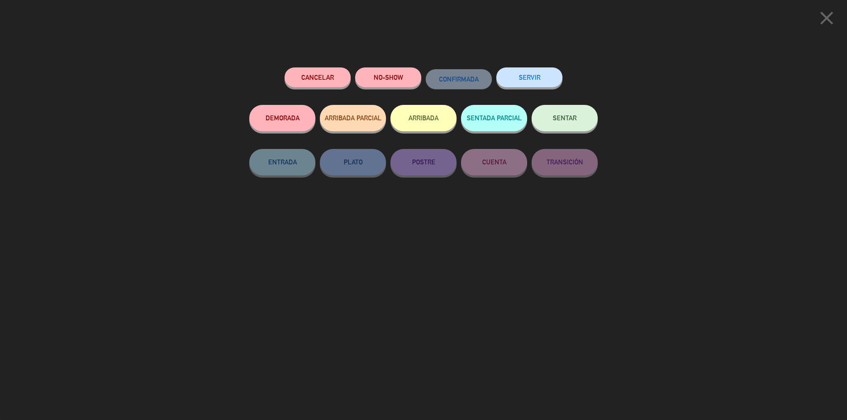 This screenshot has height=420, width=847. I want to click on button: SENTADA PARCIAL, so click(494, 118).